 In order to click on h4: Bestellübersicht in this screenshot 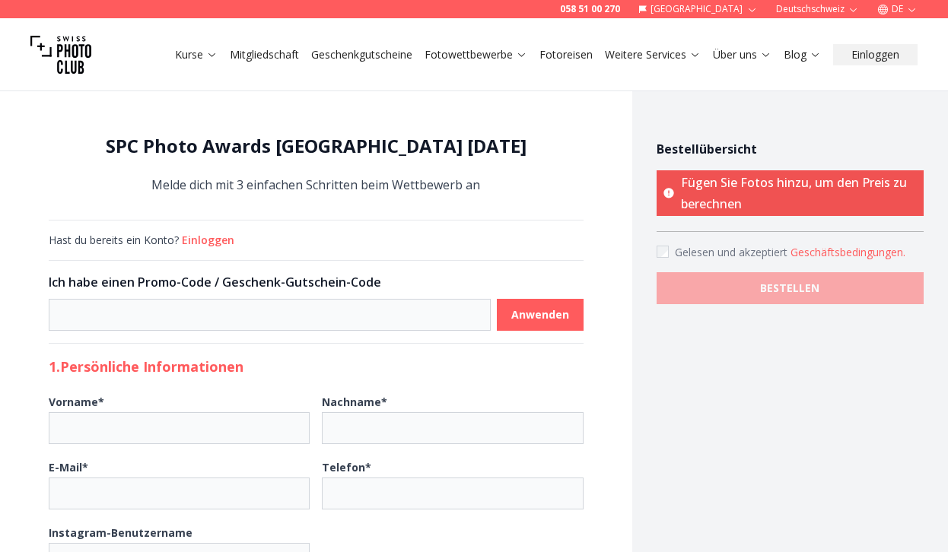, I will do `click(790, 149)`.